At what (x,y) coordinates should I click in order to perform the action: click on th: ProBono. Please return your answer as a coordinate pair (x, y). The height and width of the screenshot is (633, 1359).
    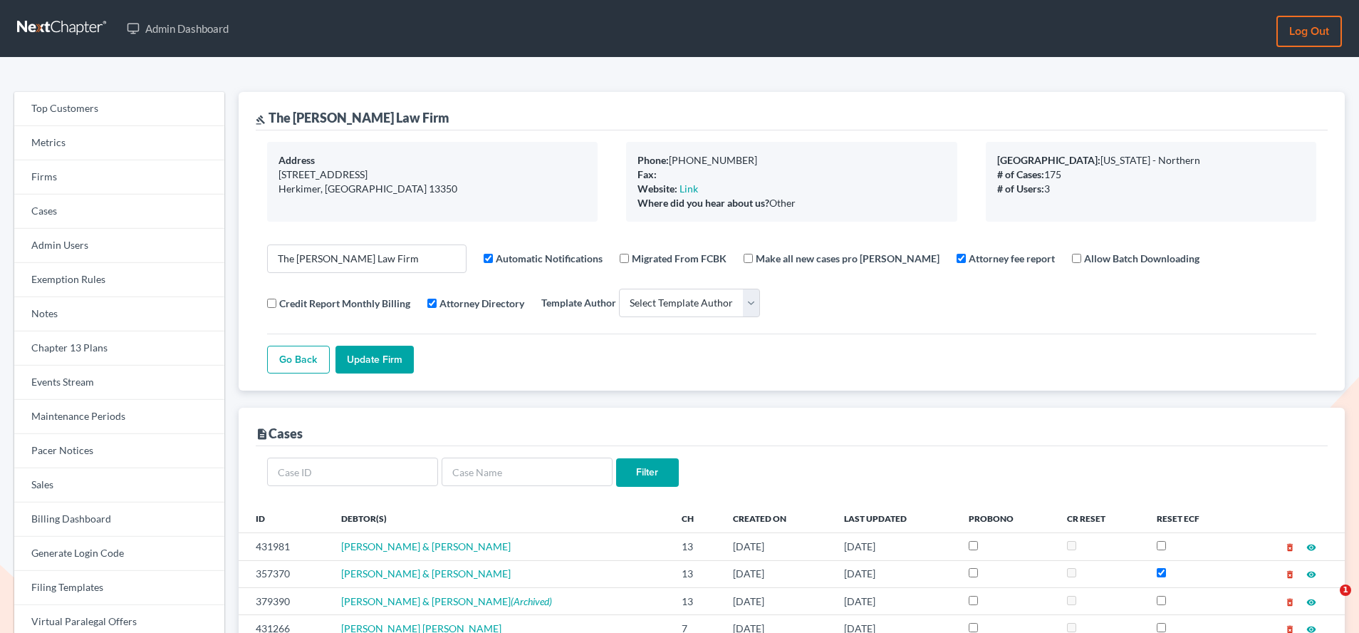
    Looking at the image, I should click on (1007, 518).